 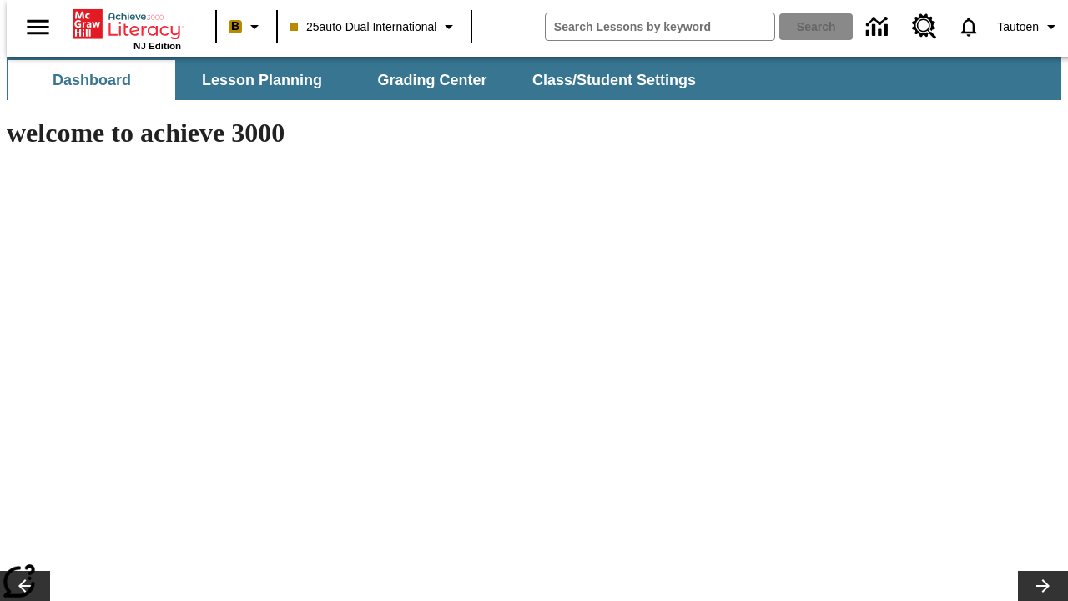 I want to click on button: Lesson carousel, Next, so click(x=1043, y=586).